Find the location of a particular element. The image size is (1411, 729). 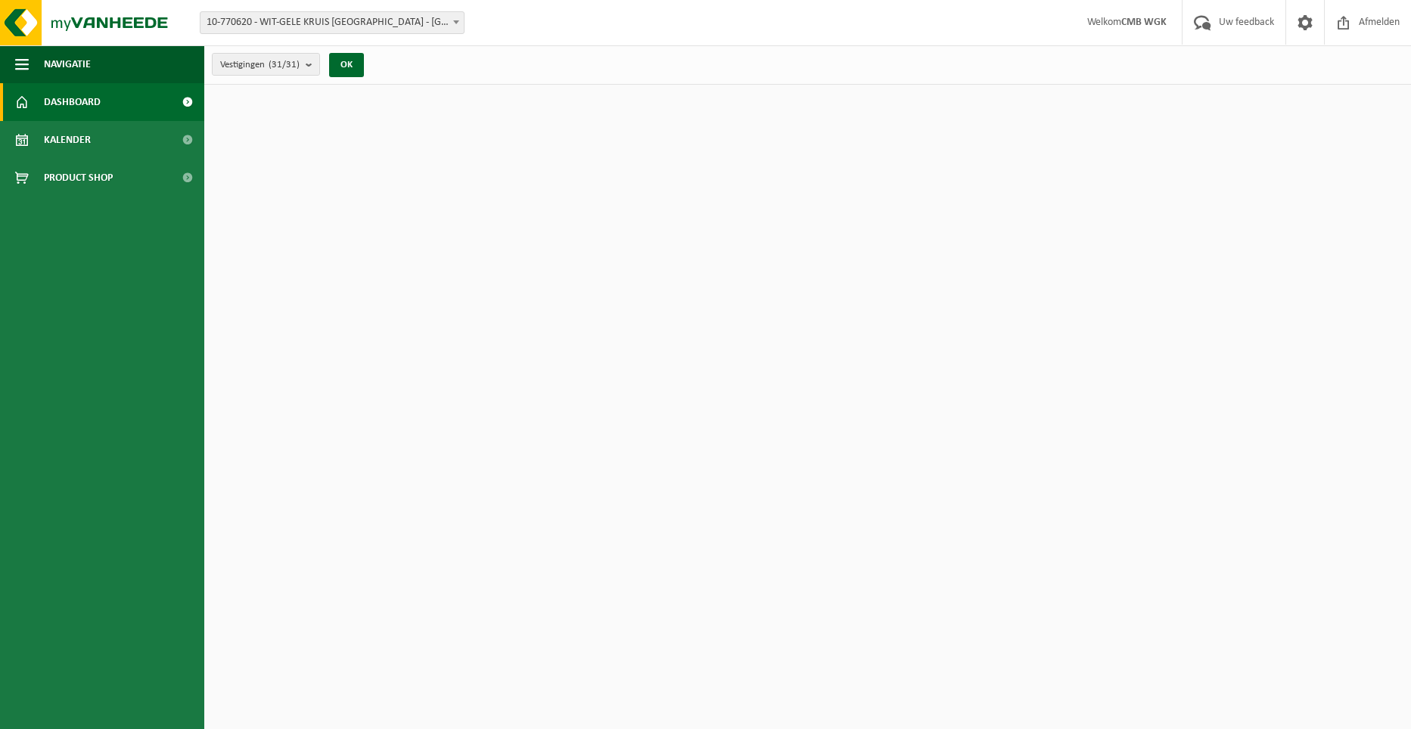

button: OK is located at coordinates (347, 65).